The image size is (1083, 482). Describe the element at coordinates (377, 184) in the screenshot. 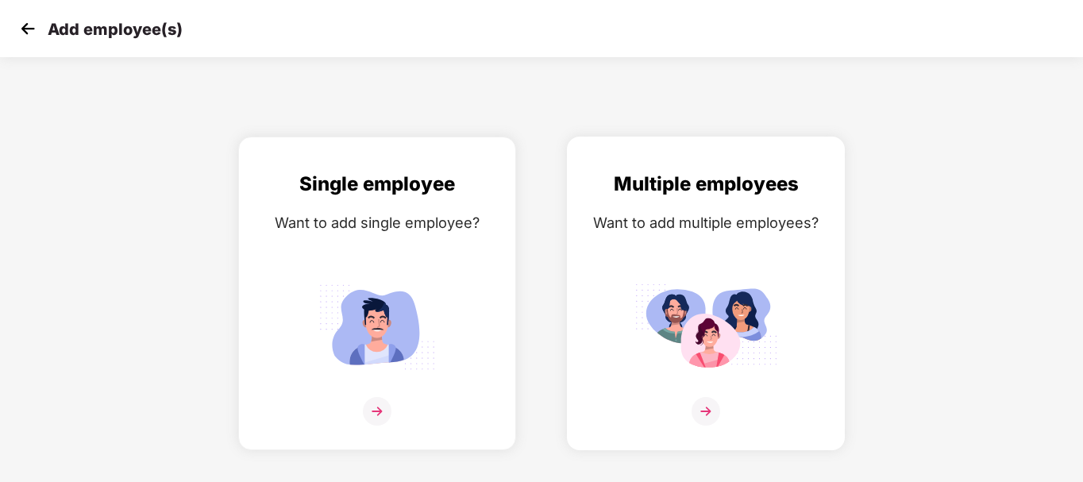

I see `div: Single employee` at that location.